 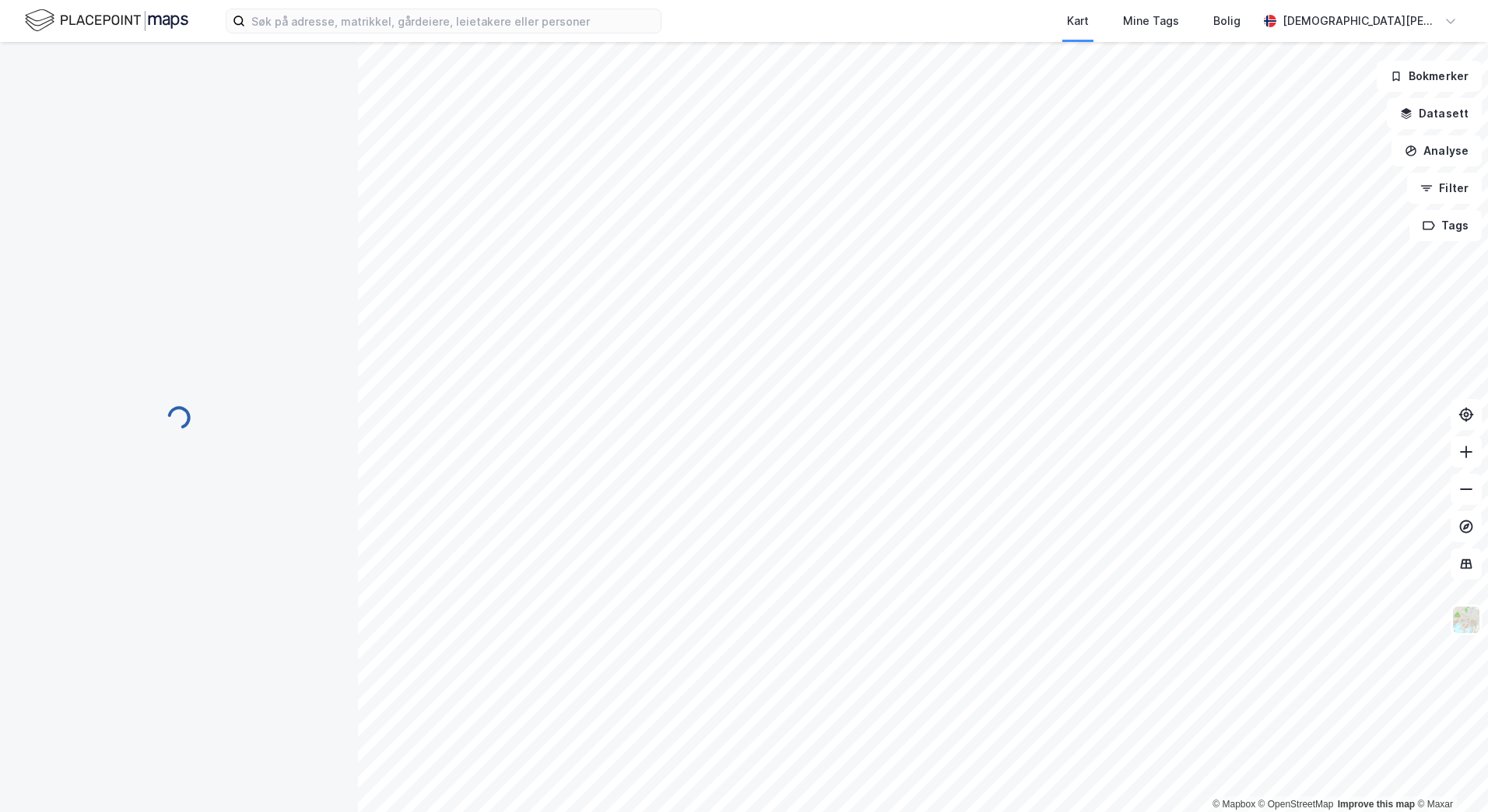 I want to click on img: Z, so click(x=1466, y=620).